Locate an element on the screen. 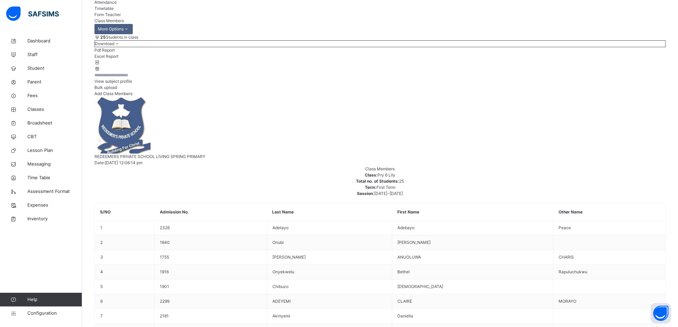  span: Dashboard is located at coordinates (55, 41).